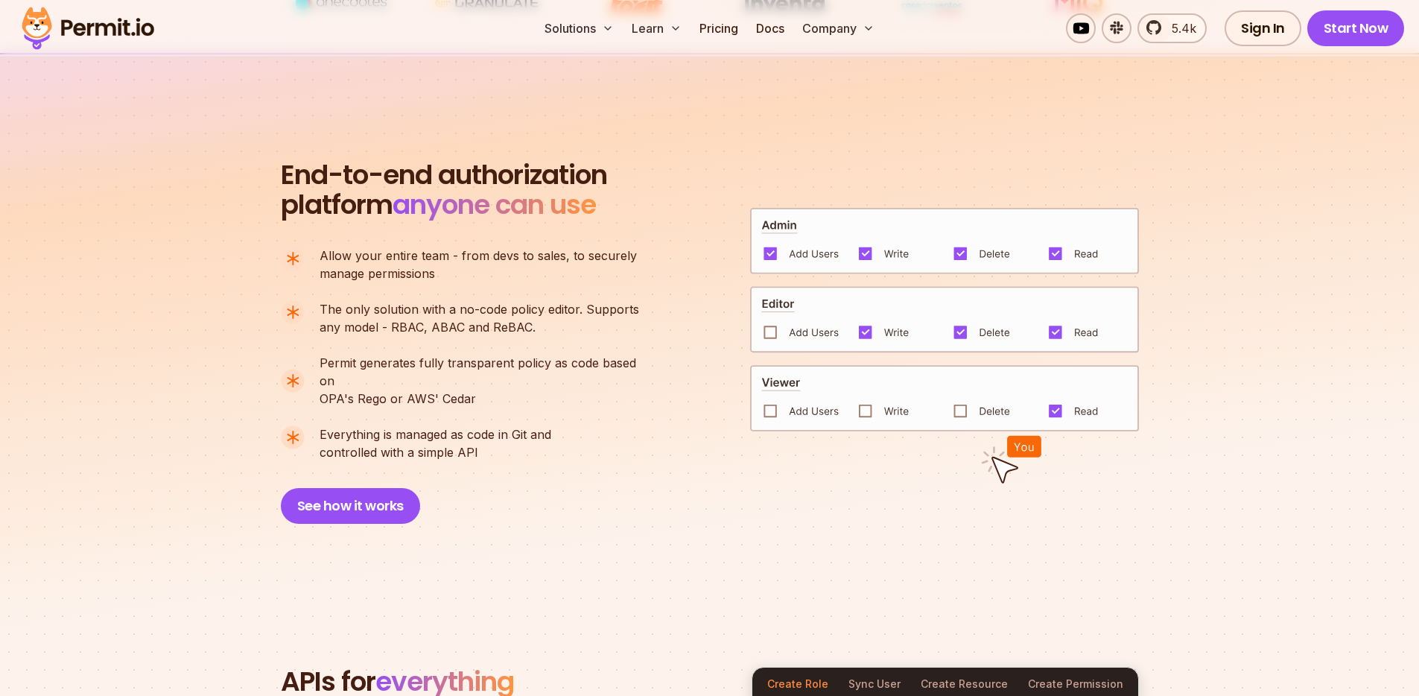 The height and width of the screenshot is (696, 1419). Describe the element at coordinates (579, 28) in the screenshot. I see `button: Solutions` at that location.